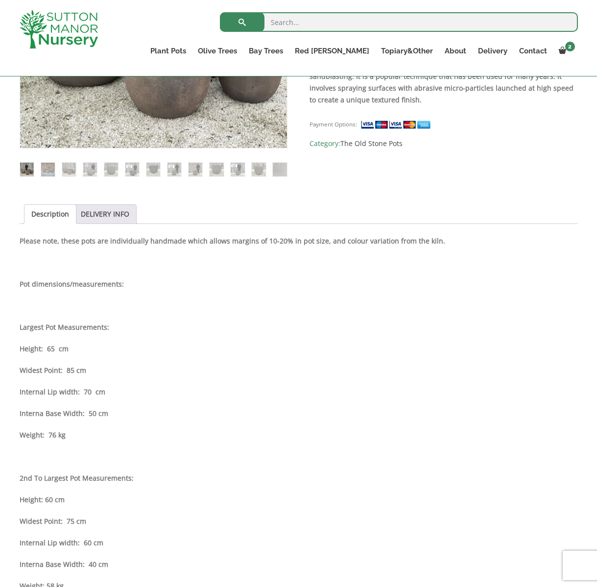  What do you see at coordinates (168, 51) in the screenshot?
I see `a: Plant Pots` at bounding box center [168, 51].